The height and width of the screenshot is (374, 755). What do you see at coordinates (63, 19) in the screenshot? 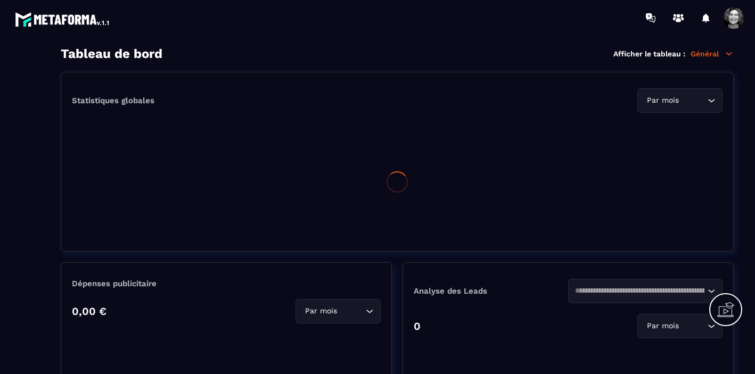
I see `img: logo` at bounding box center [63, 19].